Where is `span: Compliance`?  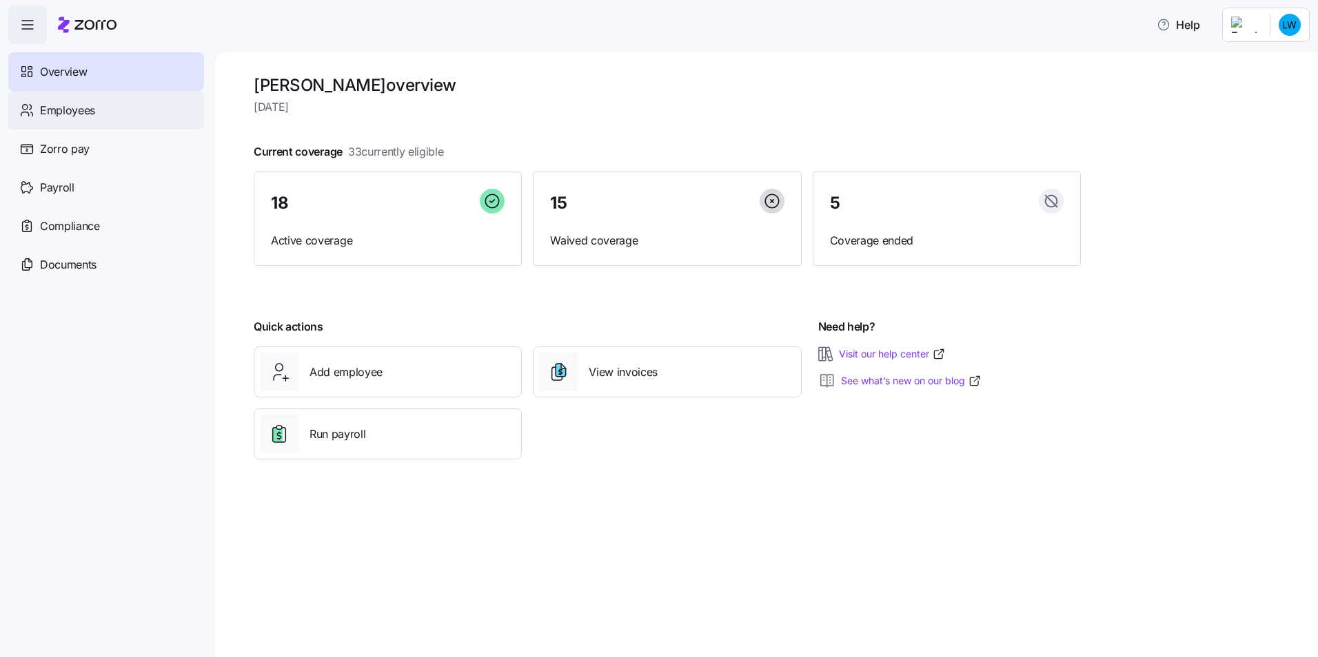
span: Compliance is located at coordinates (70, 226).